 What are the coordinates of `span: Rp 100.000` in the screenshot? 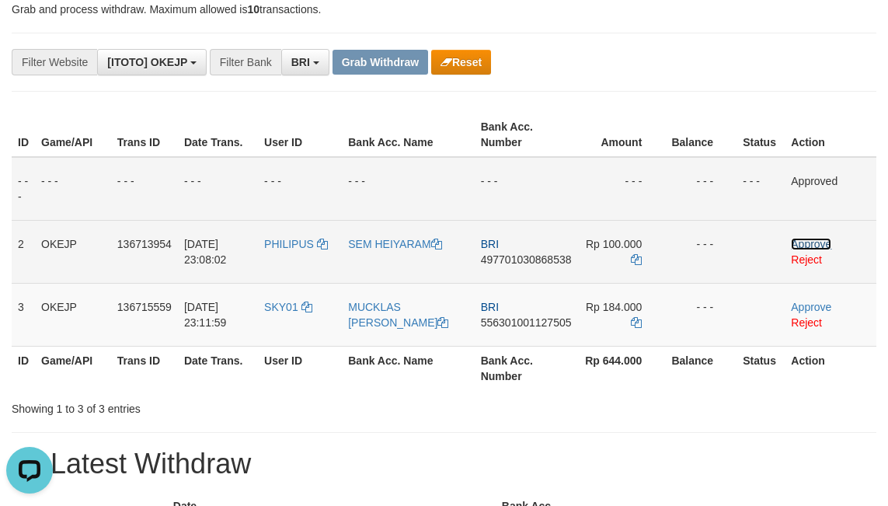 It's located at (613, 244).